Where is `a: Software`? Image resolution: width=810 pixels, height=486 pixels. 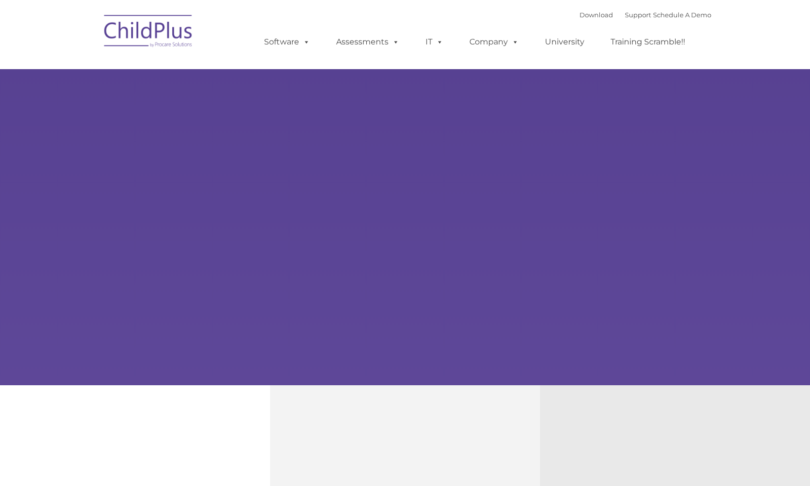 a: Software is located at coordinates (287, 42).